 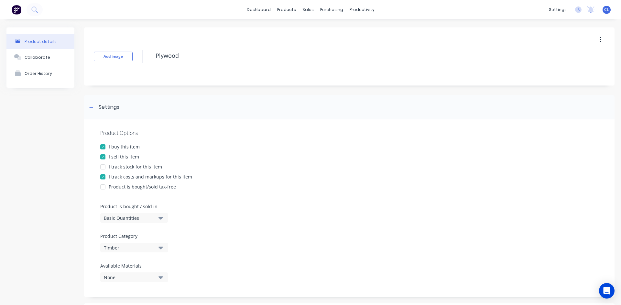 I want to click on button: Add image, so click(x=113, y=57).